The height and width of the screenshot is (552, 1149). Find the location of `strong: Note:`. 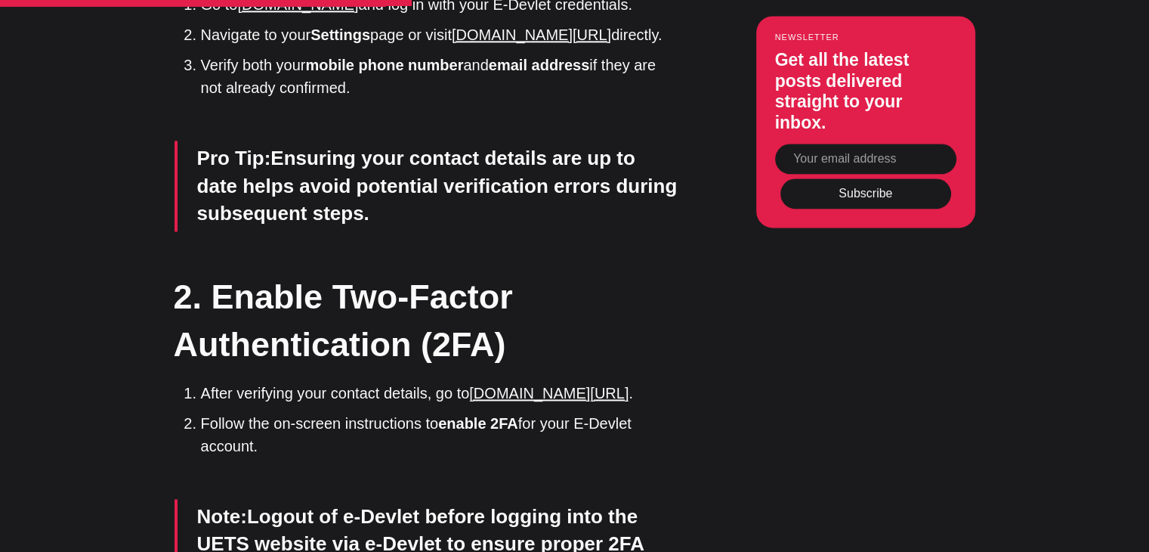

strong: Note: is located at coordinates (222, 516).